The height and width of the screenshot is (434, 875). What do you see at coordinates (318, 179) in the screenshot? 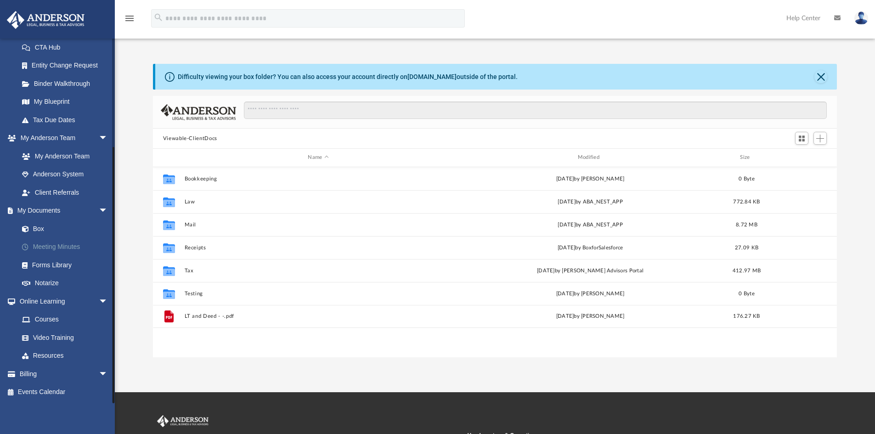
I see `button: Bookkeeping` at bounding box center [318, 179].